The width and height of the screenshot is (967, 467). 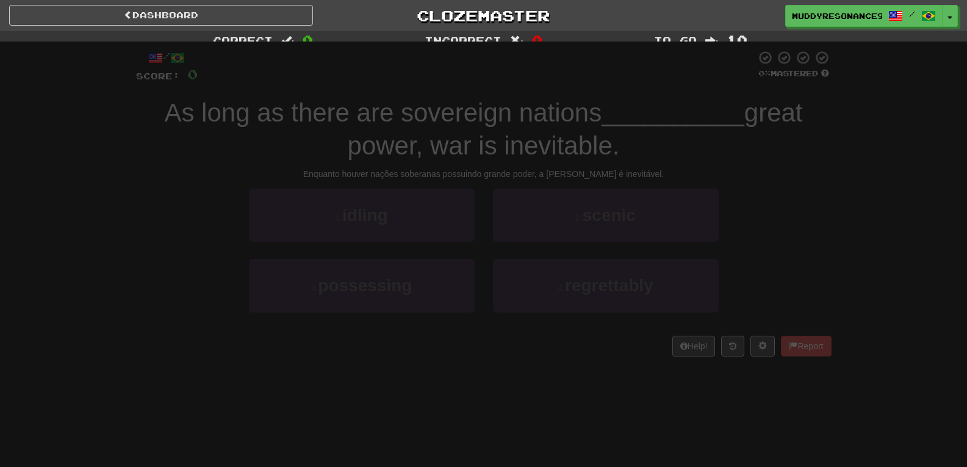 What do you see at coordinates (579, 218) in the screenshot?
I see `small: 2 .` at bounding box center [579, 218].